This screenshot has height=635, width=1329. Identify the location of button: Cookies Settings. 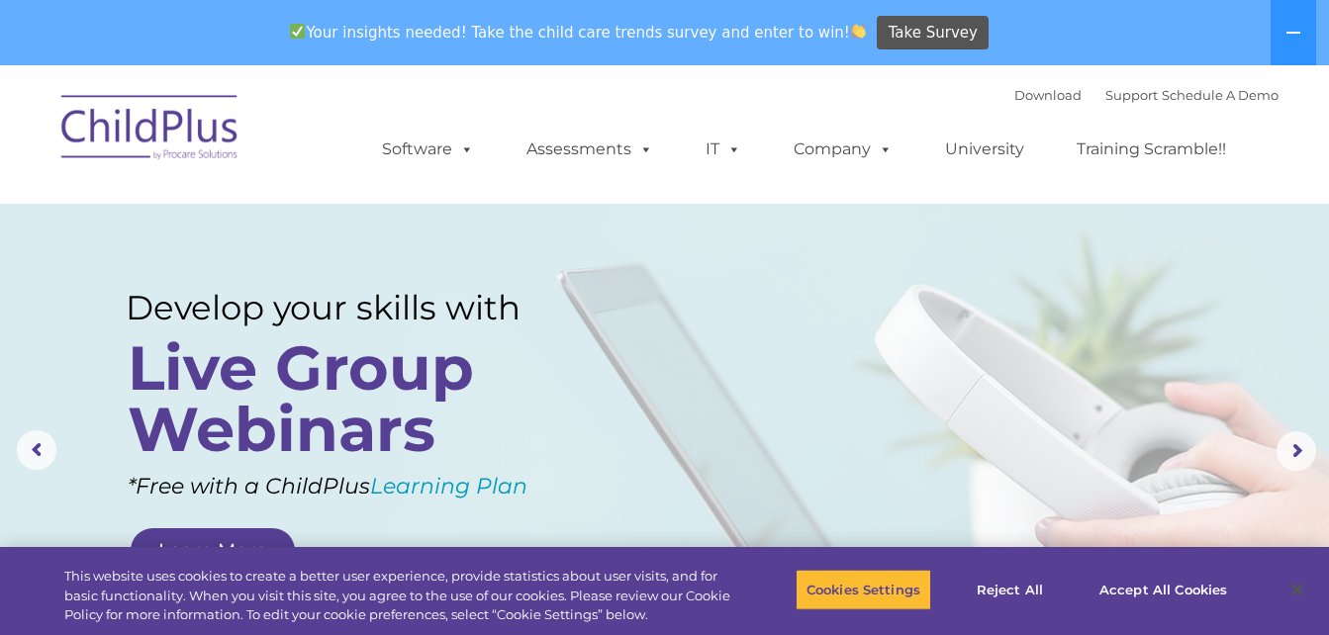
(863, 590).